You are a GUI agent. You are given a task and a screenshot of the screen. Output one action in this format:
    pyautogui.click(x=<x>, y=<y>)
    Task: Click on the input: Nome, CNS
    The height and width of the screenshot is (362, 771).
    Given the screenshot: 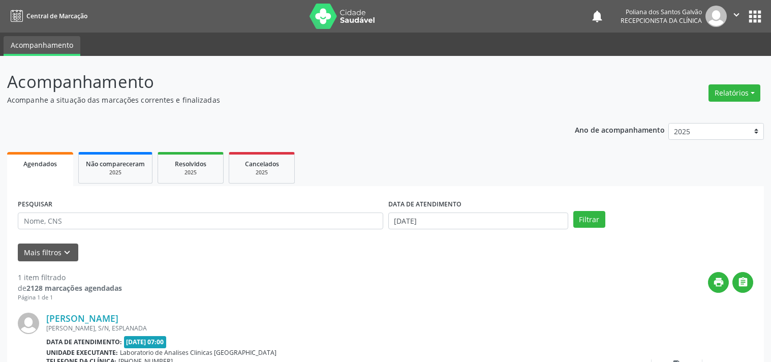 What is the action you would take?
    pyautogui.click(x=200, y=221)
    